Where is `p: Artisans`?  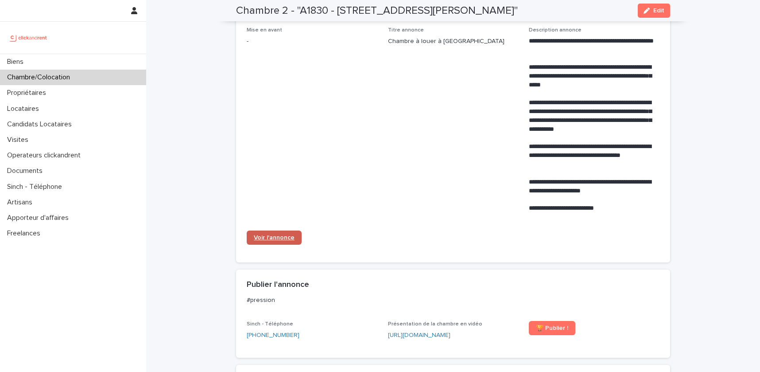
p: Artisans is located at coordinates (21, 202).